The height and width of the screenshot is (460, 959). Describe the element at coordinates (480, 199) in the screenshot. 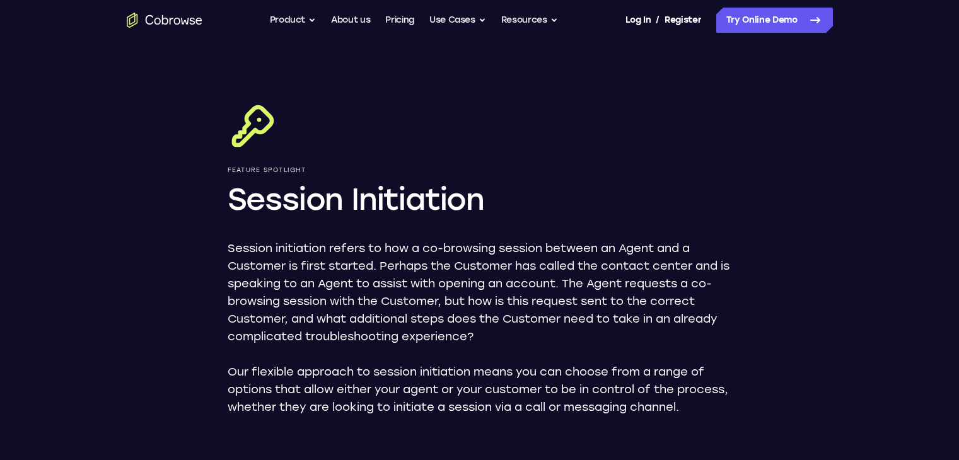

I see `h1: Session Initiation` at that location.